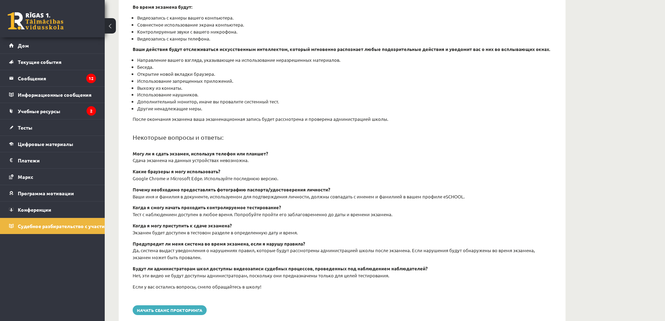 Image resolution: width=665 pixels, height=321 pixels. Describe the element at coordinates (215, 232) in the screenshot. I see `font: Экзамен будет доступен в тестовом разделе в определенную дату и время.` at that location.